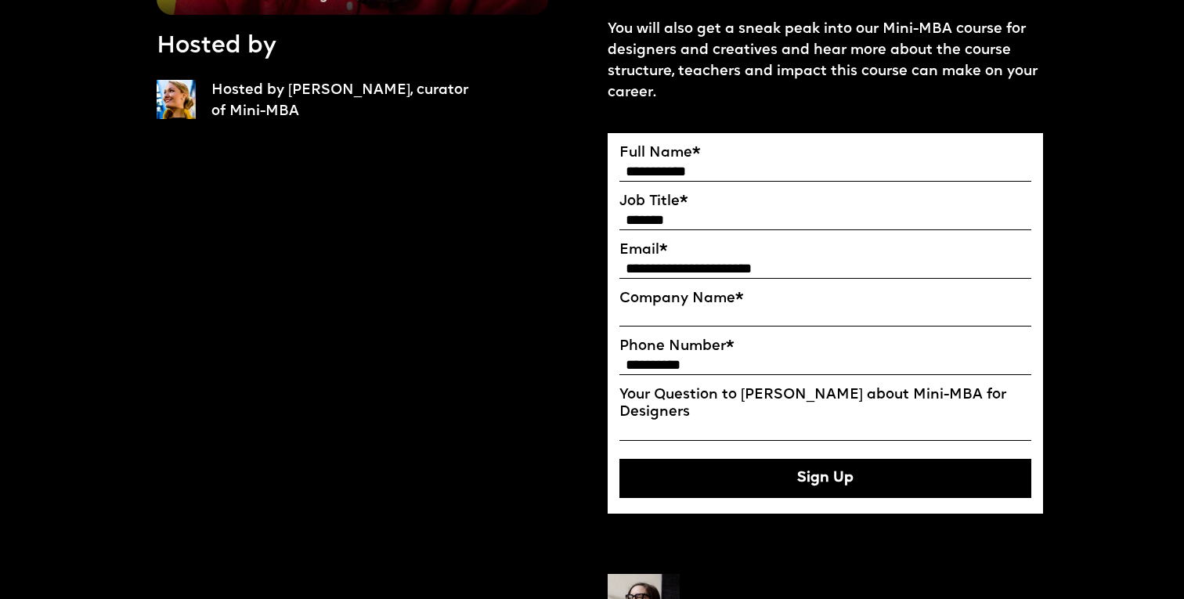 This screenshot has width=1184, height=599. I want to click on label: Company Name, so click(826, 299).